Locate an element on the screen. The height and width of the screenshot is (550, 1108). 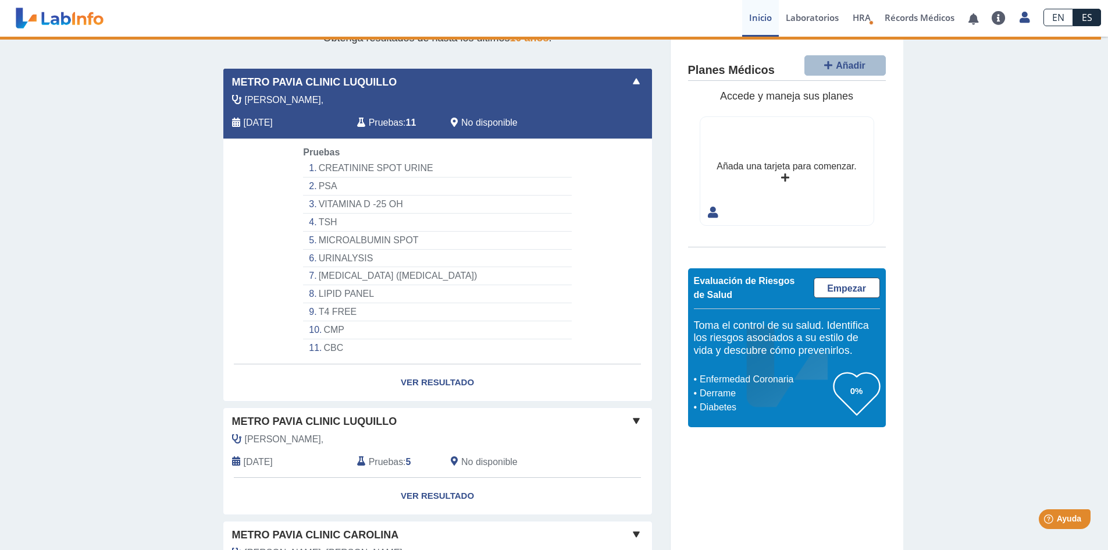
span: Evaluación de Riesgos de Salud is located at coordinates (744, 287).